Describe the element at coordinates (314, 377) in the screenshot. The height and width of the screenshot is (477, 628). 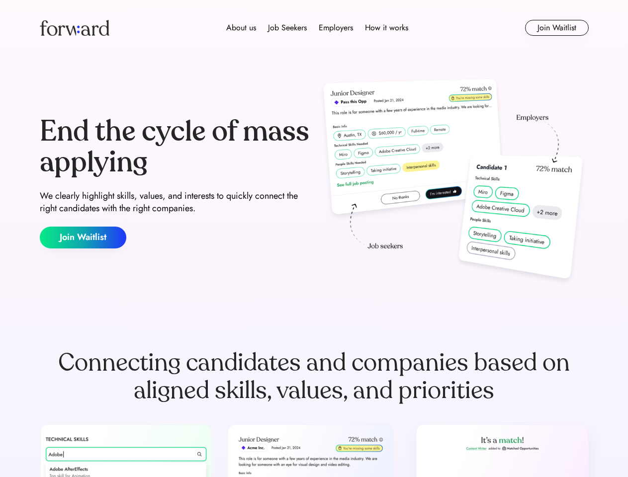
I see `div: Connecting candidates and companies based on aligned skills, values, and priorities` at that location.